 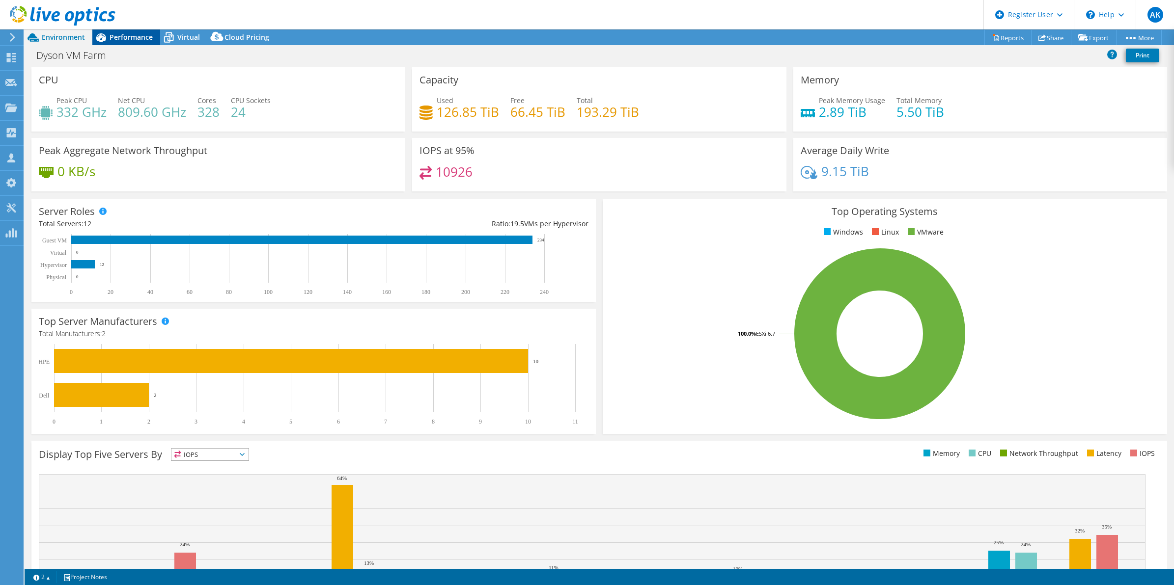 What do you see at coordinates (247, 37) in the screenshot?
I see `span: Cloud Pricing` at bounding box center [247, 37].